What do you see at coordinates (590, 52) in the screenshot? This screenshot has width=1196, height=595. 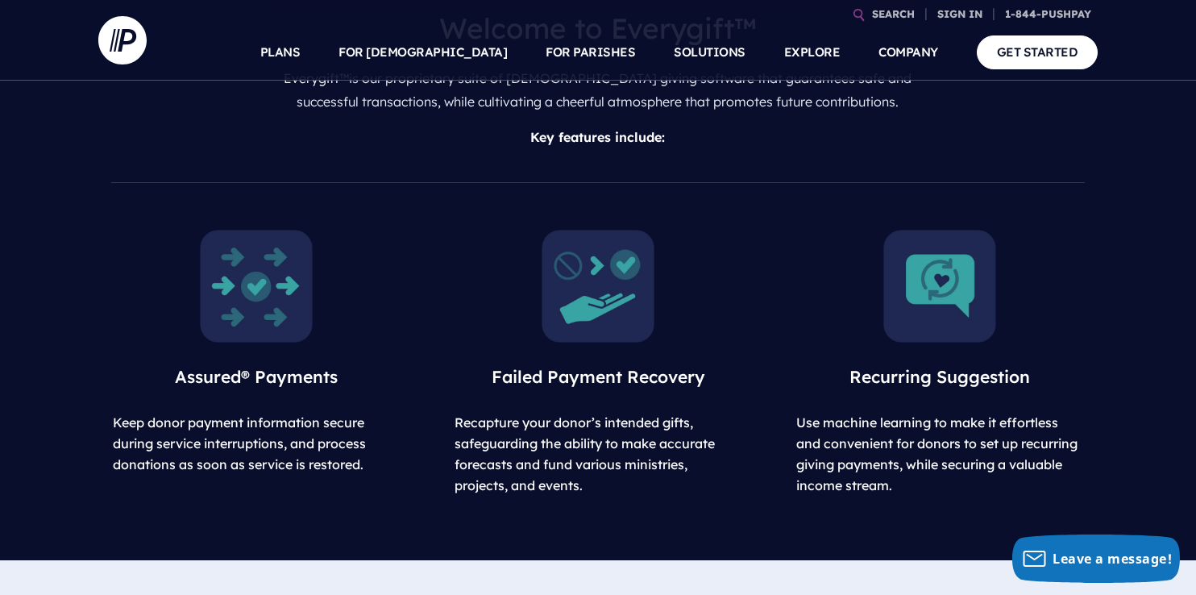 I see `a: FOR PARISHES` at bounding box center [590, 52].